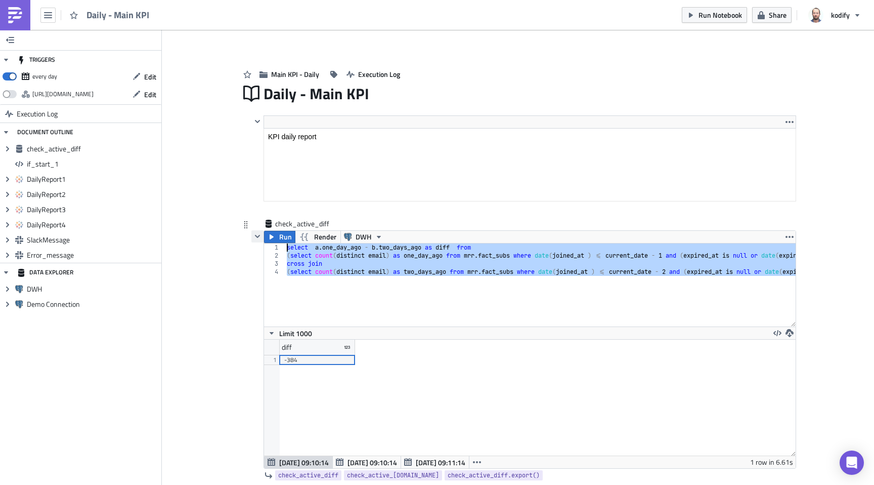  What do you see at coordinates (93, 194) in the screenshot?
I see `span: DailyReport2` at bounding box center [93, 194].